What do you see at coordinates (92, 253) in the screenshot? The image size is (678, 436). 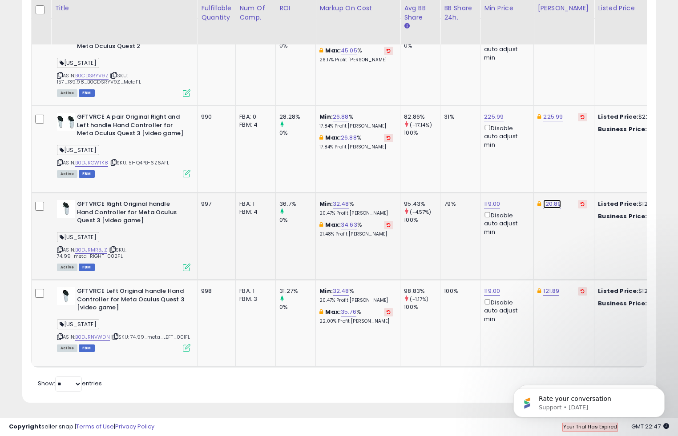 I see `span: | SKU: 74.99_meta_RIGHT_002FL` at bounding box center [92, 253].